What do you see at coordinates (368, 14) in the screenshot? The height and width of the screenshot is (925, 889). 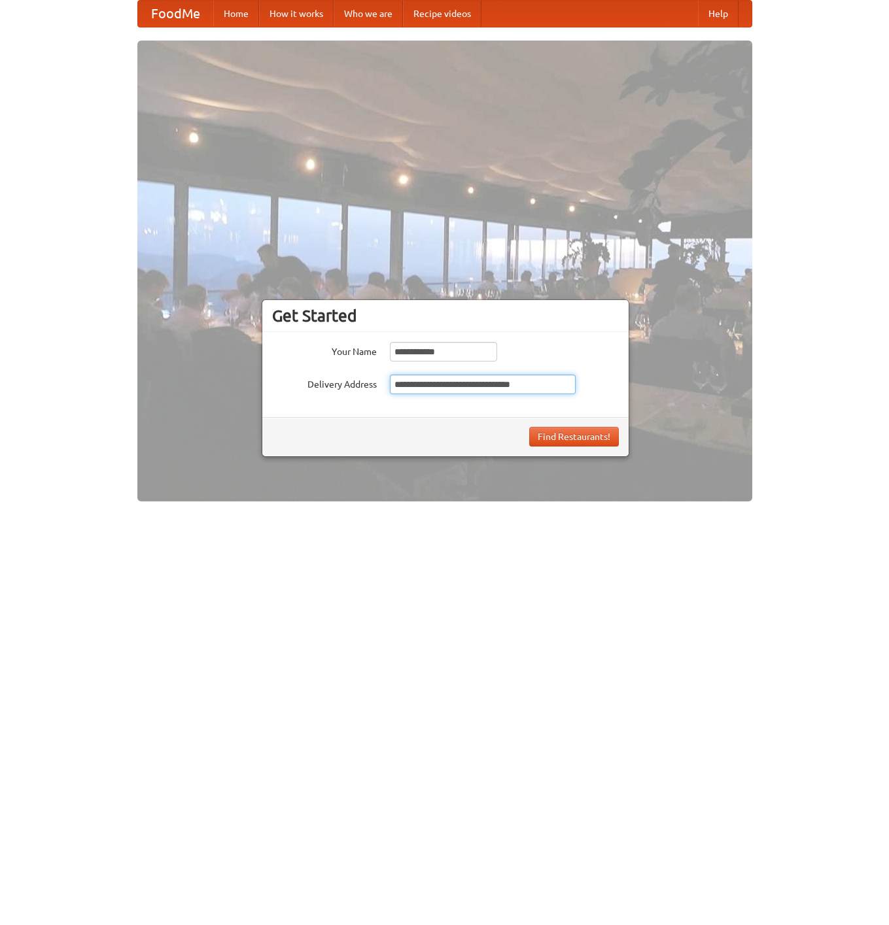 I see `a: Who we are` at bounding box center [368, 14].